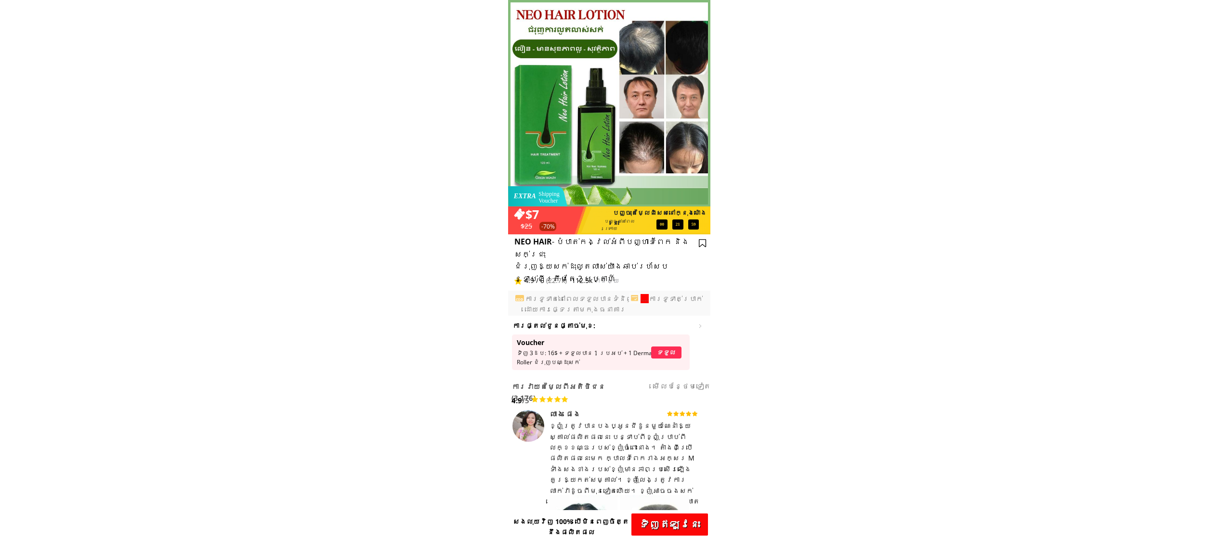  Describe the element at coordinates (585, 358) in the screenshot. I see `h3: ទិញ 3ដប: 16$ + ទទួលបាន 1 ប្រអប់ + 1 Derma Roller ជំរុញបណ្ដុះសក់` at that location.